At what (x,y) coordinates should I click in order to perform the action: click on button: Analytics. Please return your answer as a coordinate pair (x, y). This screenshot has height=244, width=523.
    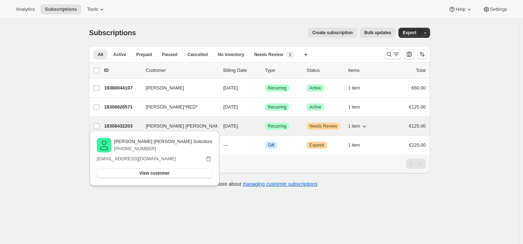
    Looking at the image, I should click on (25, 9).